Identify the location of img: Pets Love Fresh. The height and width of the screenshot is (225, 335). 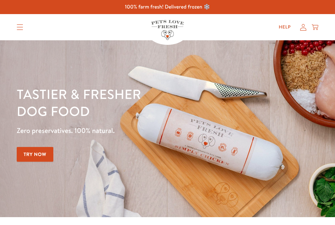
(168, 30).